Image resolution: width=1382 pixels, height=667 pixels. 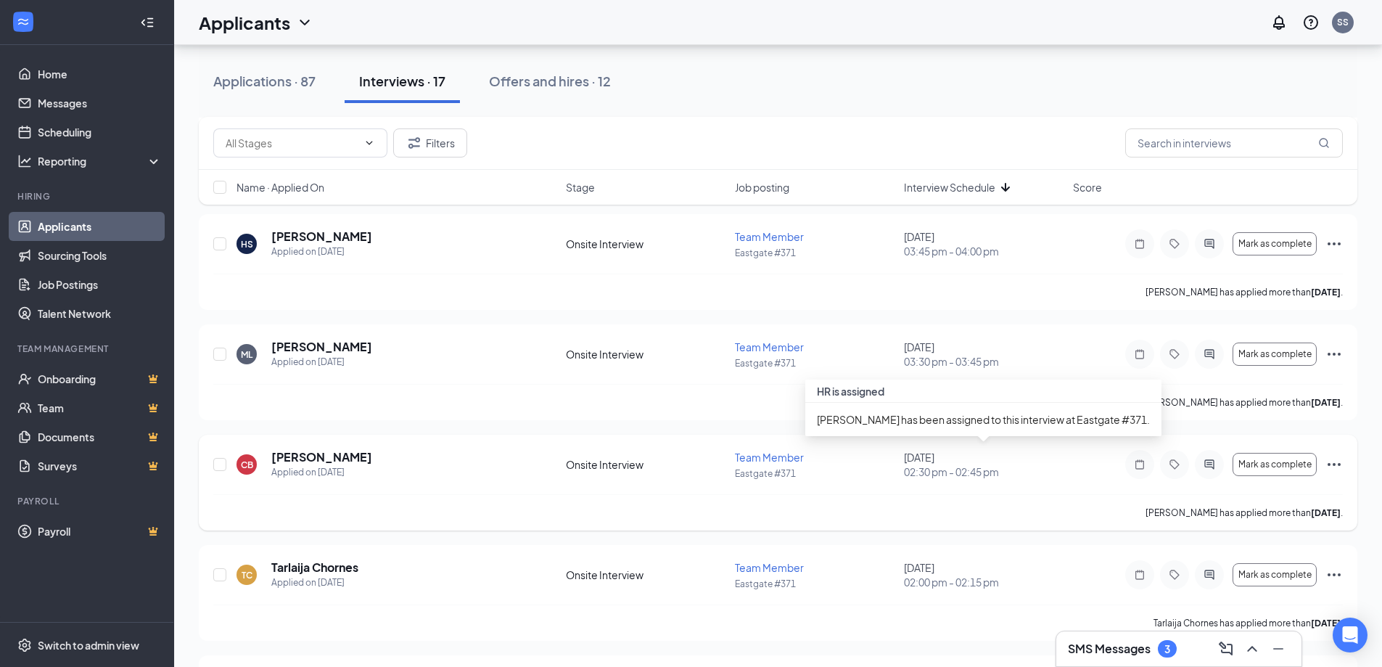 I want to click on svg: MagnifyingGlass, so click(x=1324, y=143).